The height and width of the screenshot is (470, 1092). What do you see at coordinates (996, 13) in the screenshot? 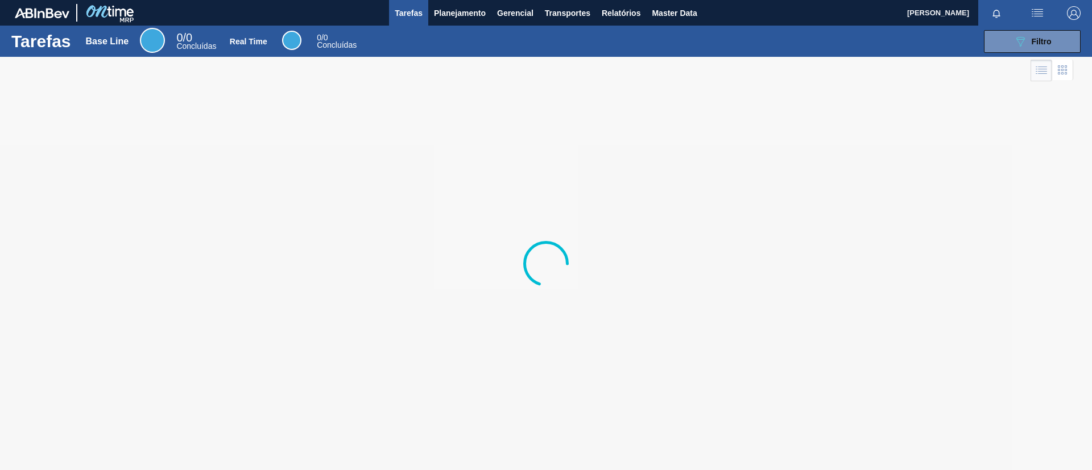
I see `button: Notificações` at bounding box center [996, 13].